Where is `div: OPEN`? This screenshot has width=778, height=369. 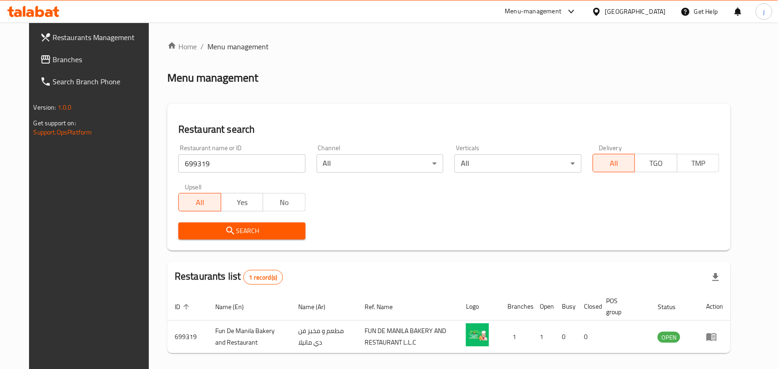
div: OPEN is located at coordinates (669, 338).